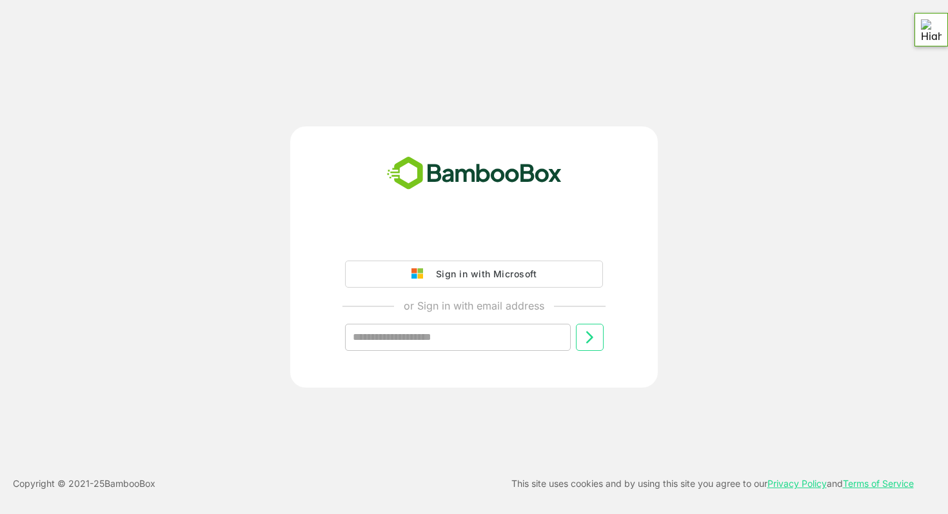  I want to click on a: Terms of Service, so click(878, 483).